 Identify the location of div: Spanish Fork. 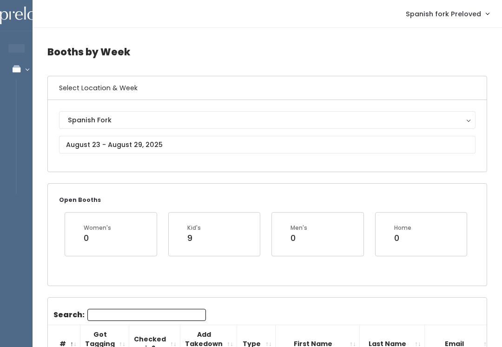
(267, 120).